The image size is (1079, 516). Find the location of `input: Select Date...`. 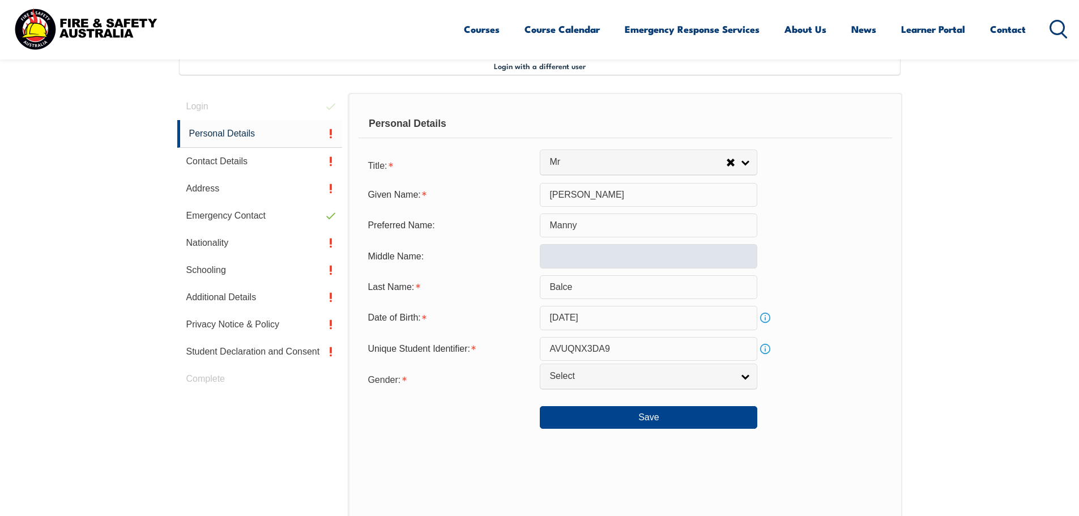

input: Select Date... is located at coordinates (649, 318).